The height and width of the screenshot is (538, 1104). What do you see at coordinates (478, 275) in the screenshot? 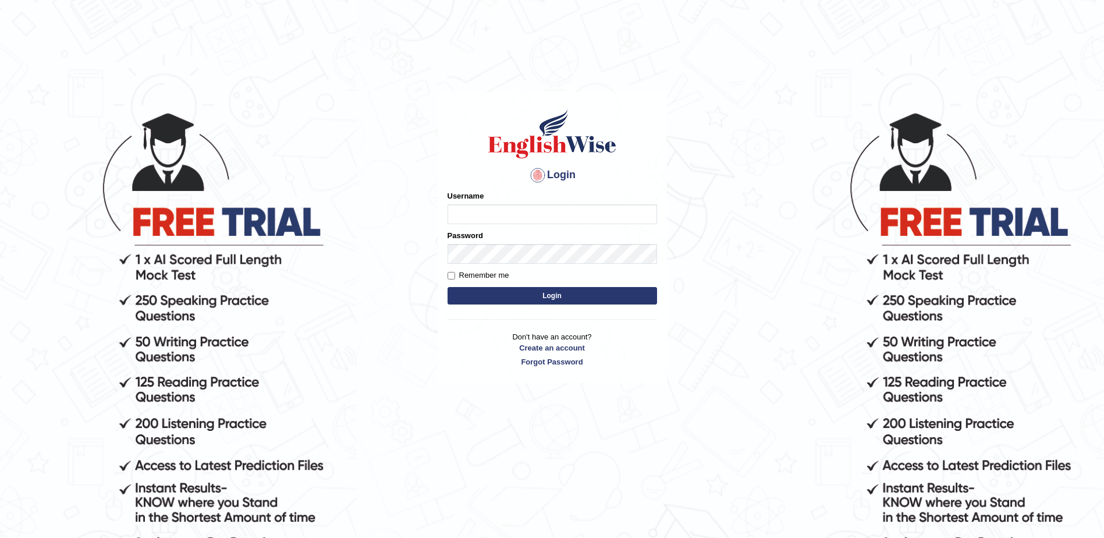
I see `label: Remember me` at bounding box center [478, 275].